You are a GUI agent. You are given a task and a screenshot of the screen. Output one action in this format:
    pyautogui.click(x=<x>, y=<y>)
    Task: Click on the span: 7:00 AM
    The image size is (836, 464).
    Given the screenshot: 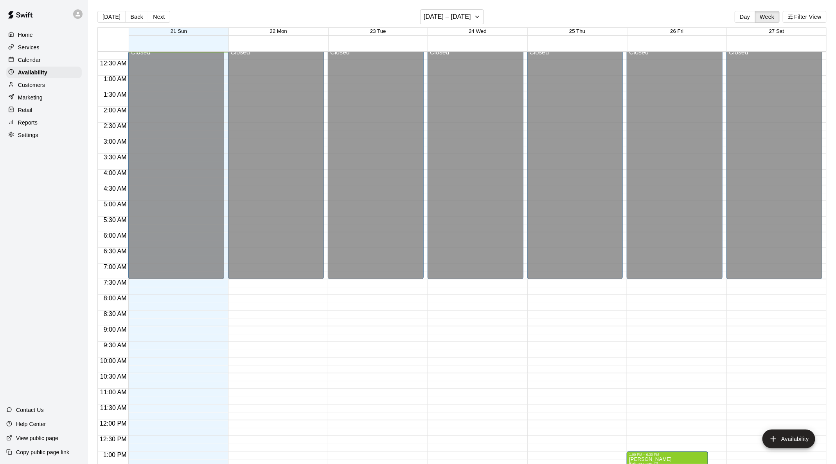 What is the action you would take?
    pyautogui.click(x=115, y=266)
    